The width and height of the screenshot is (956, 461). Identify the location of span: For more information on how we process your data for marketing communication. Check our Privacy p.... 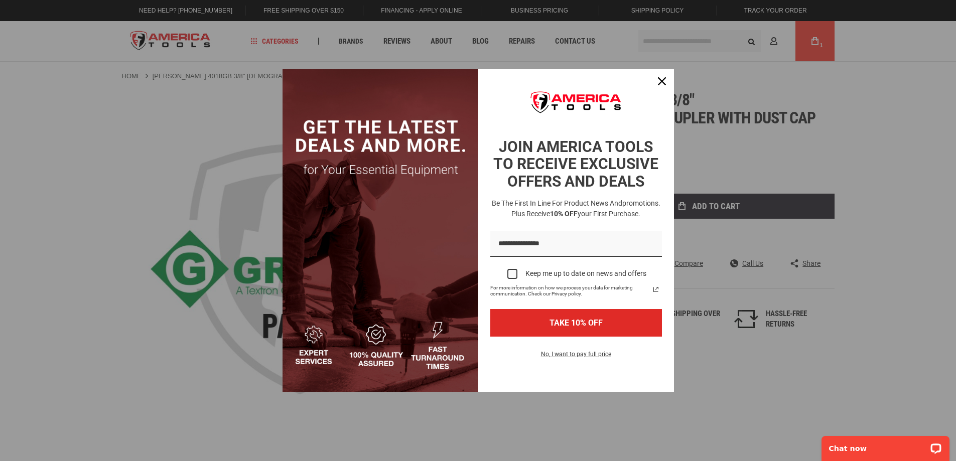
(570, 291).